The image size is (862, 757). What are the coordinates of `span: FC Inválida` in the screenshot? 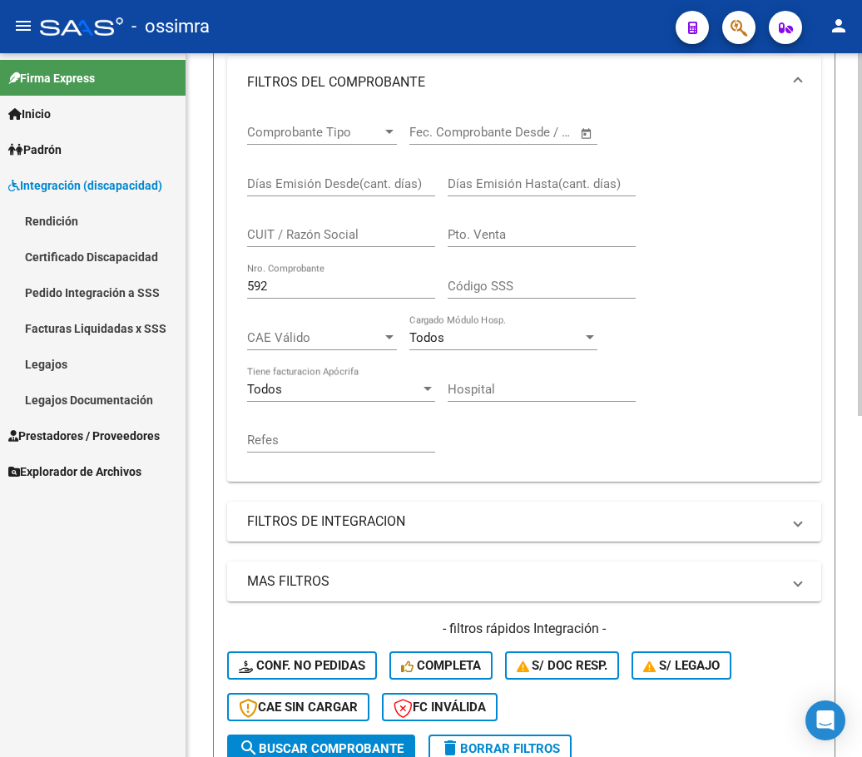 It's located at (439, 707).